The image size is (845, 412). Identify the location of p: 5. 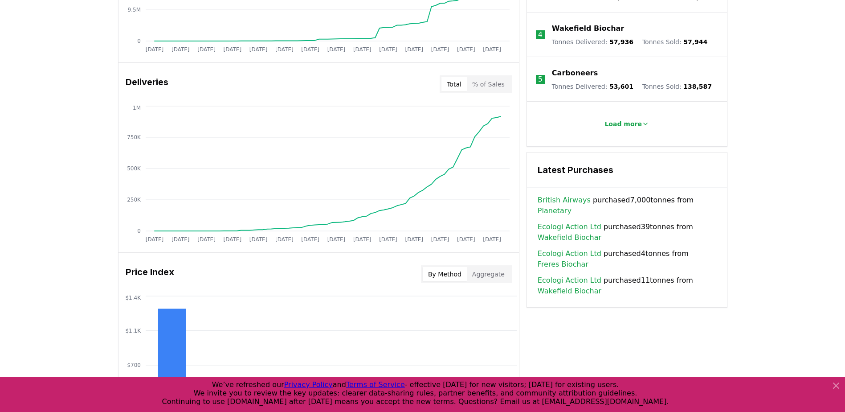
(540, 79).